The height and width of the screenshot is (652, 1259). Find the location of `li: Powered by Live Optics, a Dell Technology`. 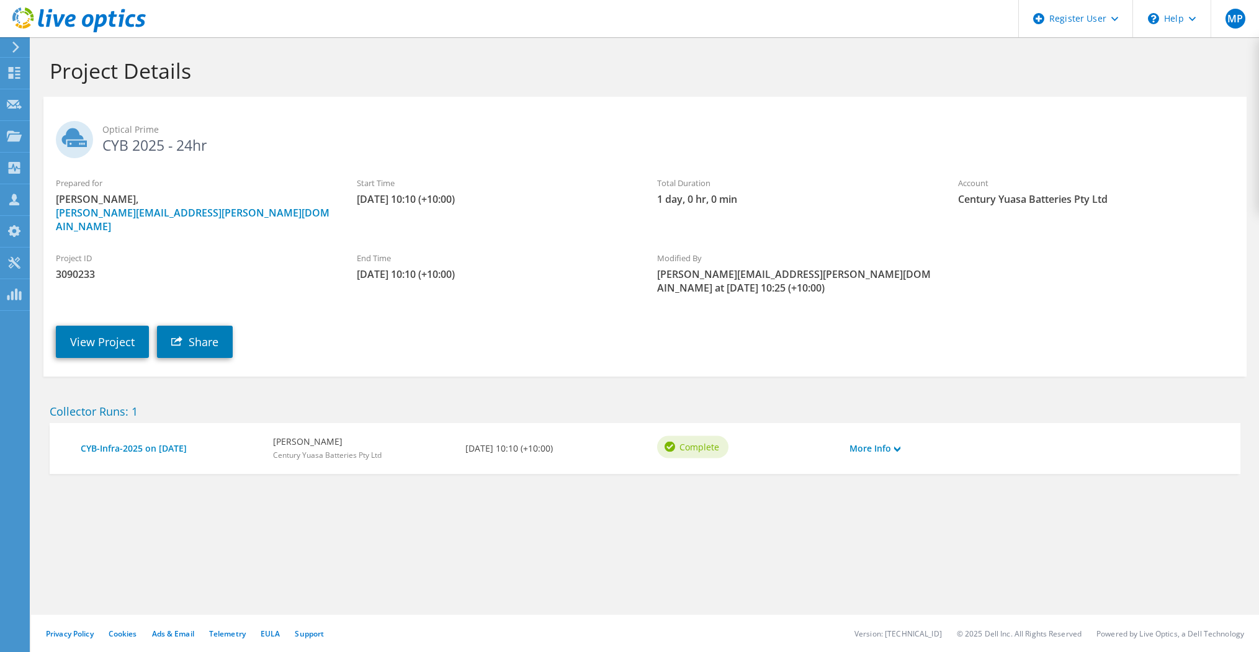

li: Powered by Live Optics, a Dell Technology is located at coordinates (1170, 633).